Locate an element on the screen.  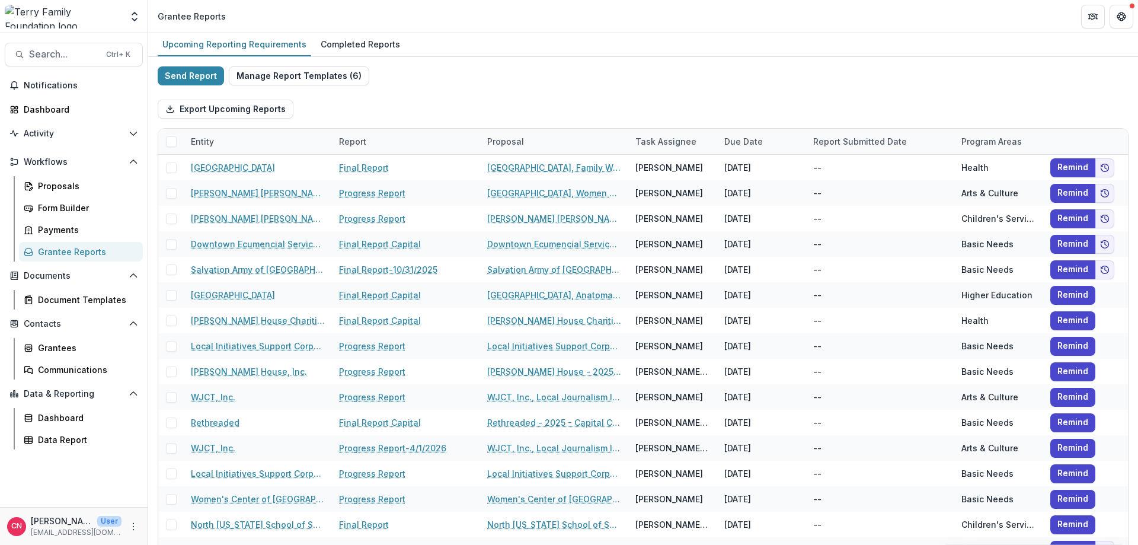
span: Search... is located at coordinates (64, 54).